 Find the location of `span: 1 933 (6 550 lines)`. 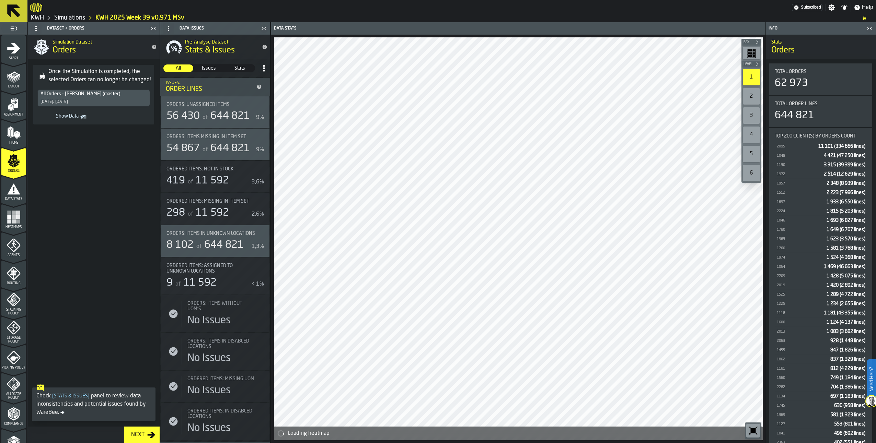

span: 1 933 (6 550 lines) is located at coordinates (846, 202).